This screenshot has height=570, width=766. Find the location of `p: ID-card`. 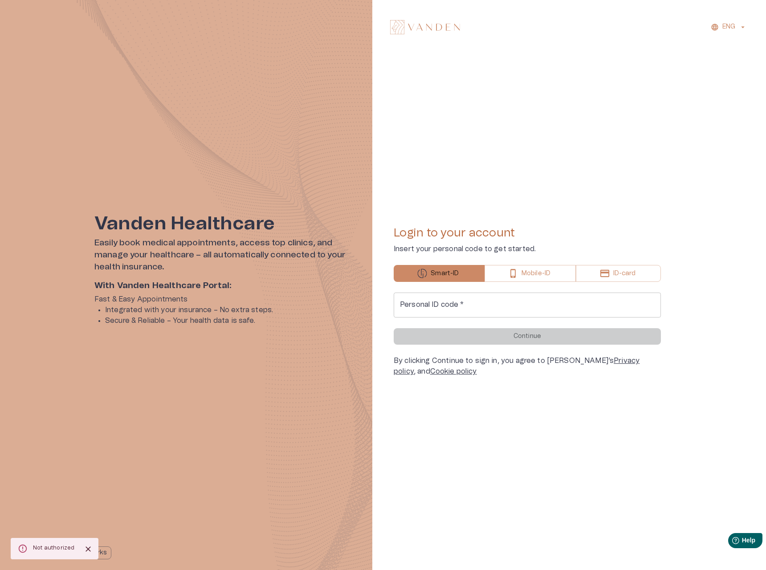

p: ID-card is located at coordinates (624, 273).